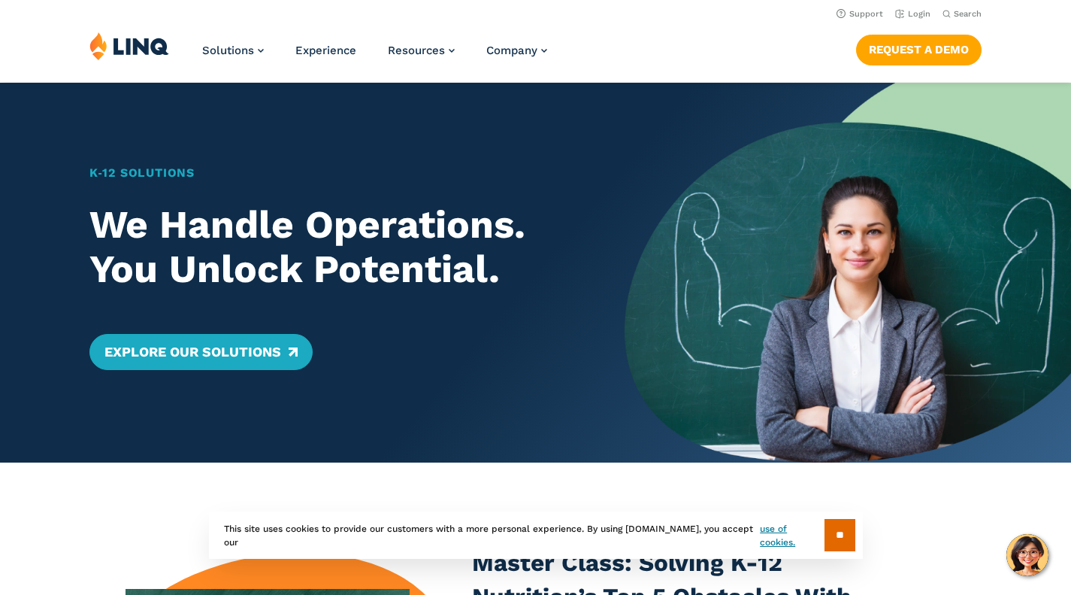 The height and width of the screenshot is (595, 1071). I want to click on img: Home Banner, so click(848, 272).